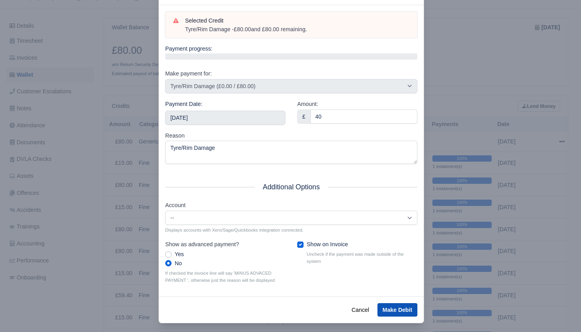 The height and width of the screenshot is (332, 581). What do you see at coordinates (291, 52) in the screenshot?
I see `div: Payment progress:` at bounding box center [291, 52].